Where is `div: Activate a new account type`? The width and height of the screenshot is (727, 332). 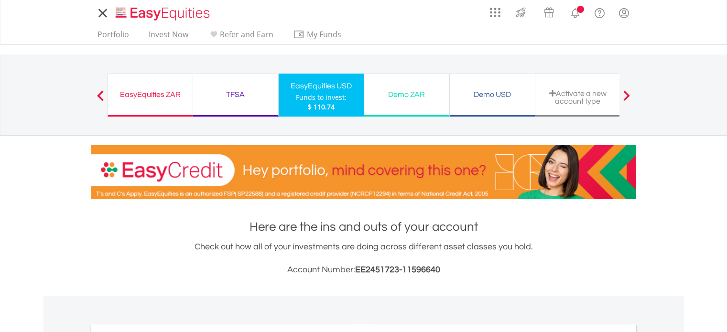
div: Activate a new account type is located at coordinates (578, 97).